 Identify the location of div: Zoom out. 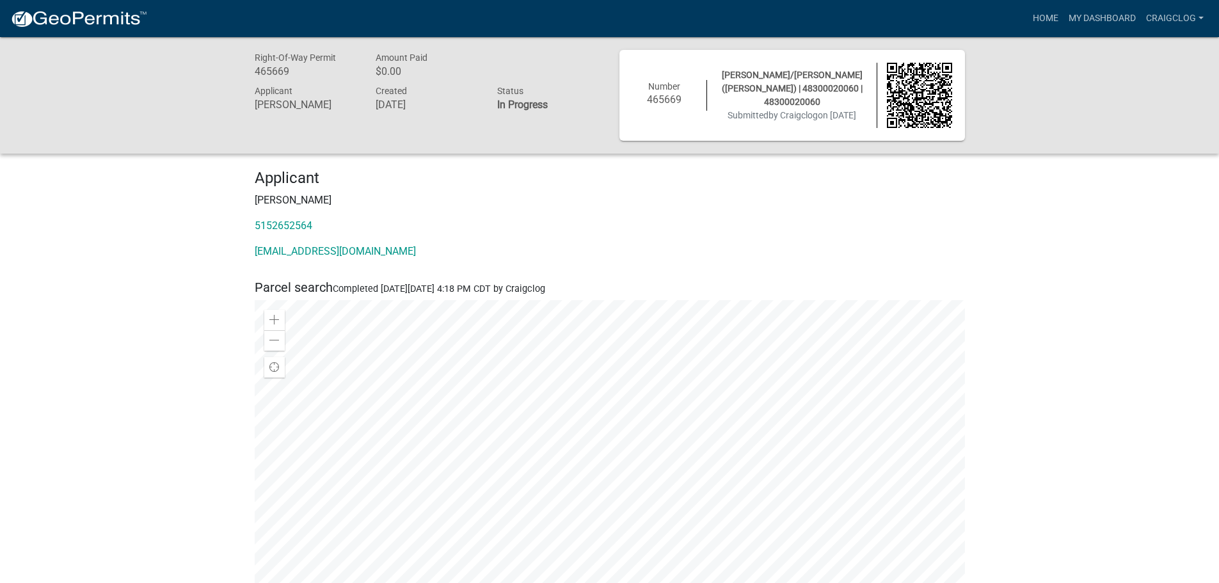
(274, 340).